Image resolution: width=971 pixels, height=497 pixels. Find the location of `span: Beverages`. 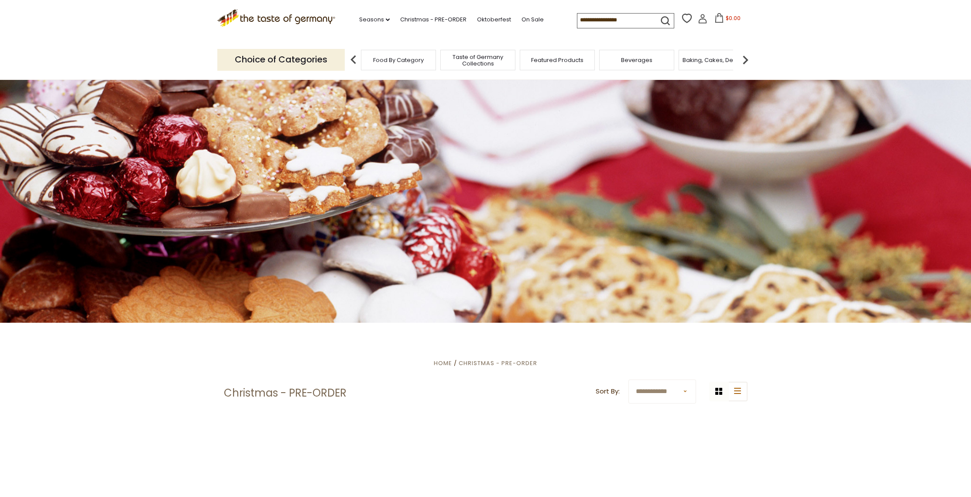

span: Beverages is located at coordinates (637, 60).